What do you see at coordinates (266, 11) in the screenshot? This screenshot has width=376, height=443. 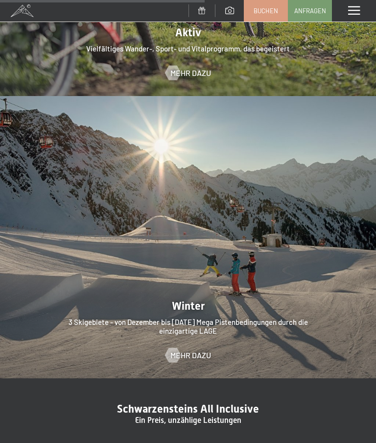 I see `a: Buchen` at bounding box center [266, 11].